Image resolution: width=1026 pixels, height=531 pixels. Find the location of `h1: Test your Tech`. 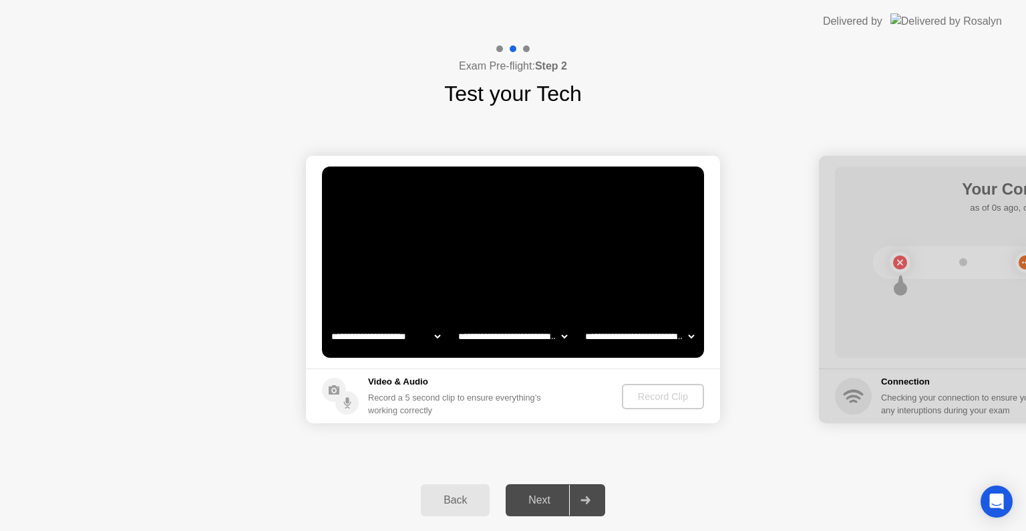

h1: Test your Tech is located at coordinates (513, 94).